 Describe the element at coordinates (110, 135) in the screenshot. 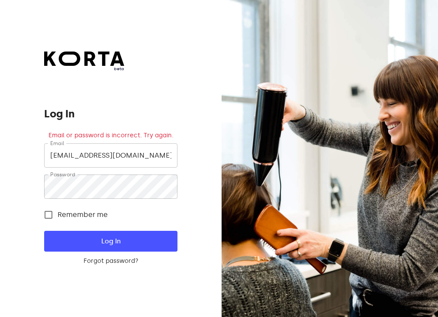

I see `div: Email or password is incorrect. Try again.` at that location.